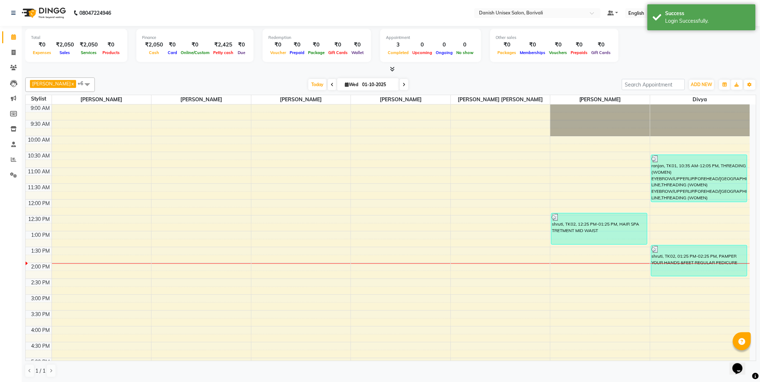  What do you see at coordinates (579, 53) in the screenshot?
I see `span: Prepaids` at bounding box center [579, 53].